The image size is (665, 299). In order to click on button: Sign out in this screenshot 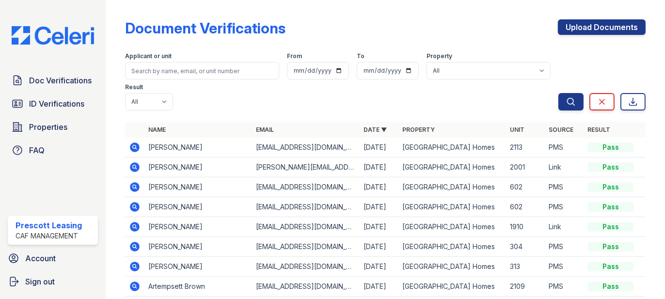, I will do `click(53, 282)`.